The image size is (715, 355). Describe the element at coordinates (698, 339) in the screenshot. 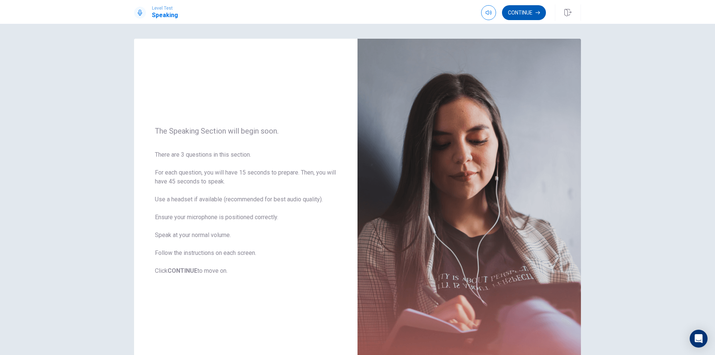

I see `div: Open Intercom Messenger` at that location.